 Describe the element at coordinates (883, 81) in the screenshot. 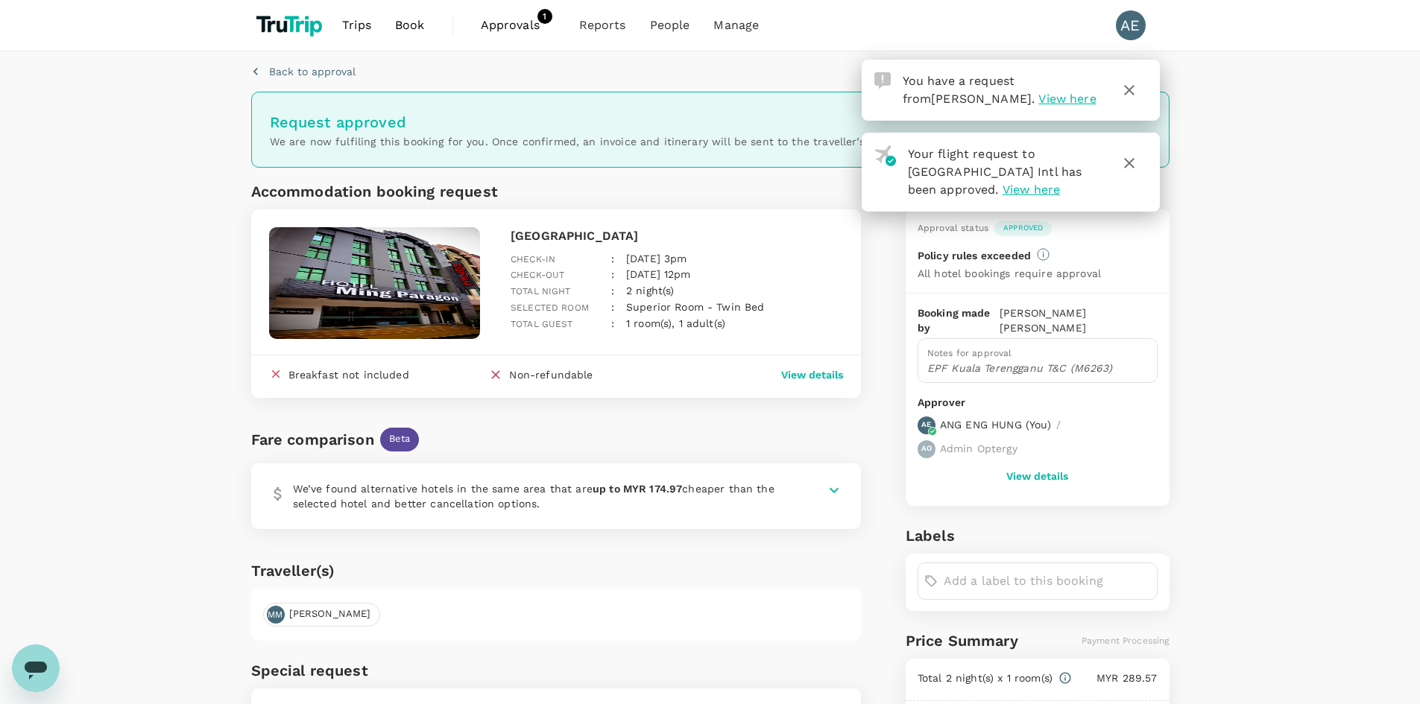

I see `img: Approval Request` at that location.